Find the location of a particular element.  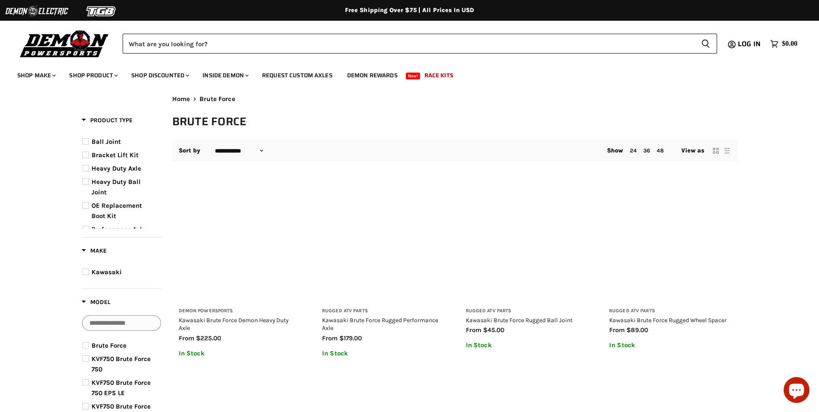

input: Search Options is located at coordinates (121, 323).